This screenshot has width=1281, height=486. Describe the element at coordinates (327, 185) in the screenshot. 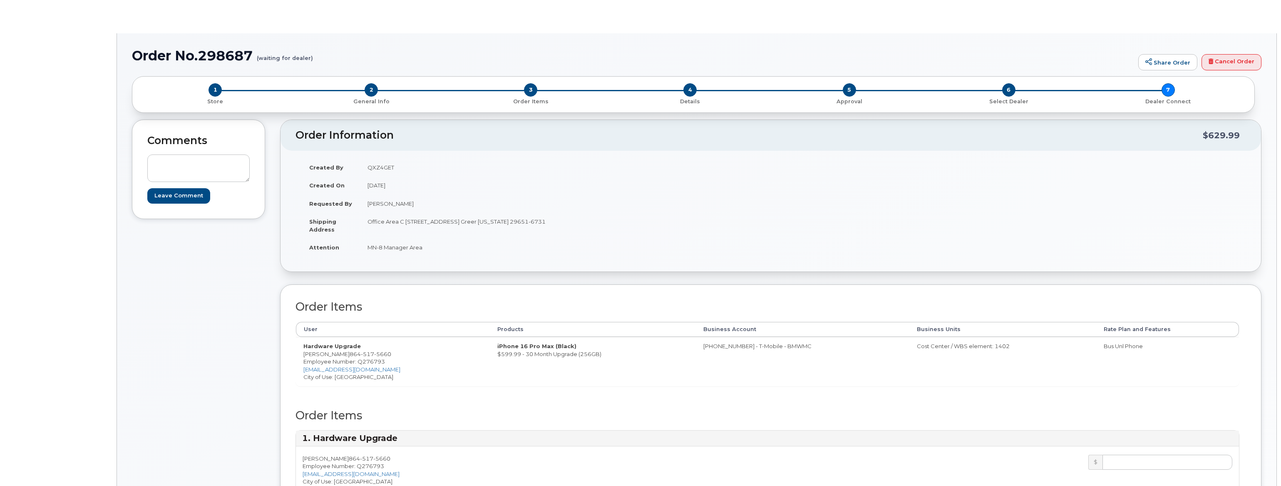

I see `strong: Created On` at that location.